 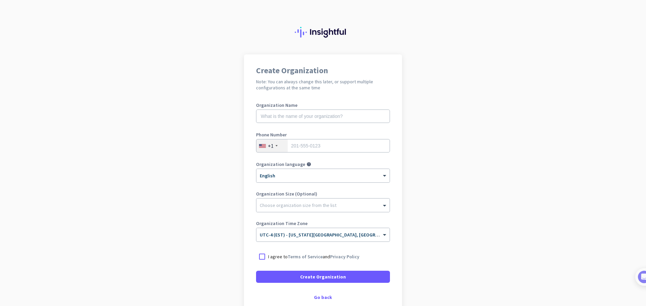 I want to click on i: help, so click(x=309, y=164).